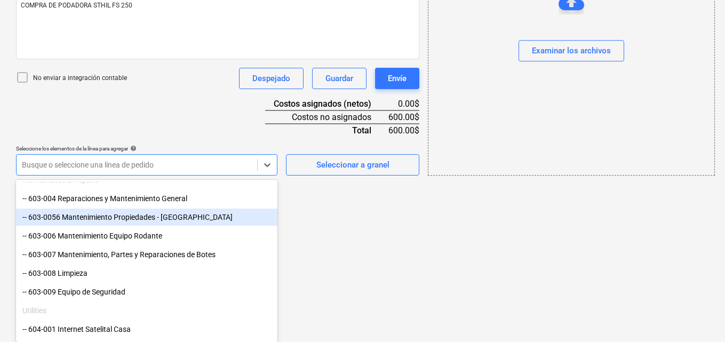 Image resolution: width=725 pixels, height=342 pixels. Describe the element at coordinates (147, 273) in the screenshot. I see `div: -- 603-008 Limpieza` at that location.